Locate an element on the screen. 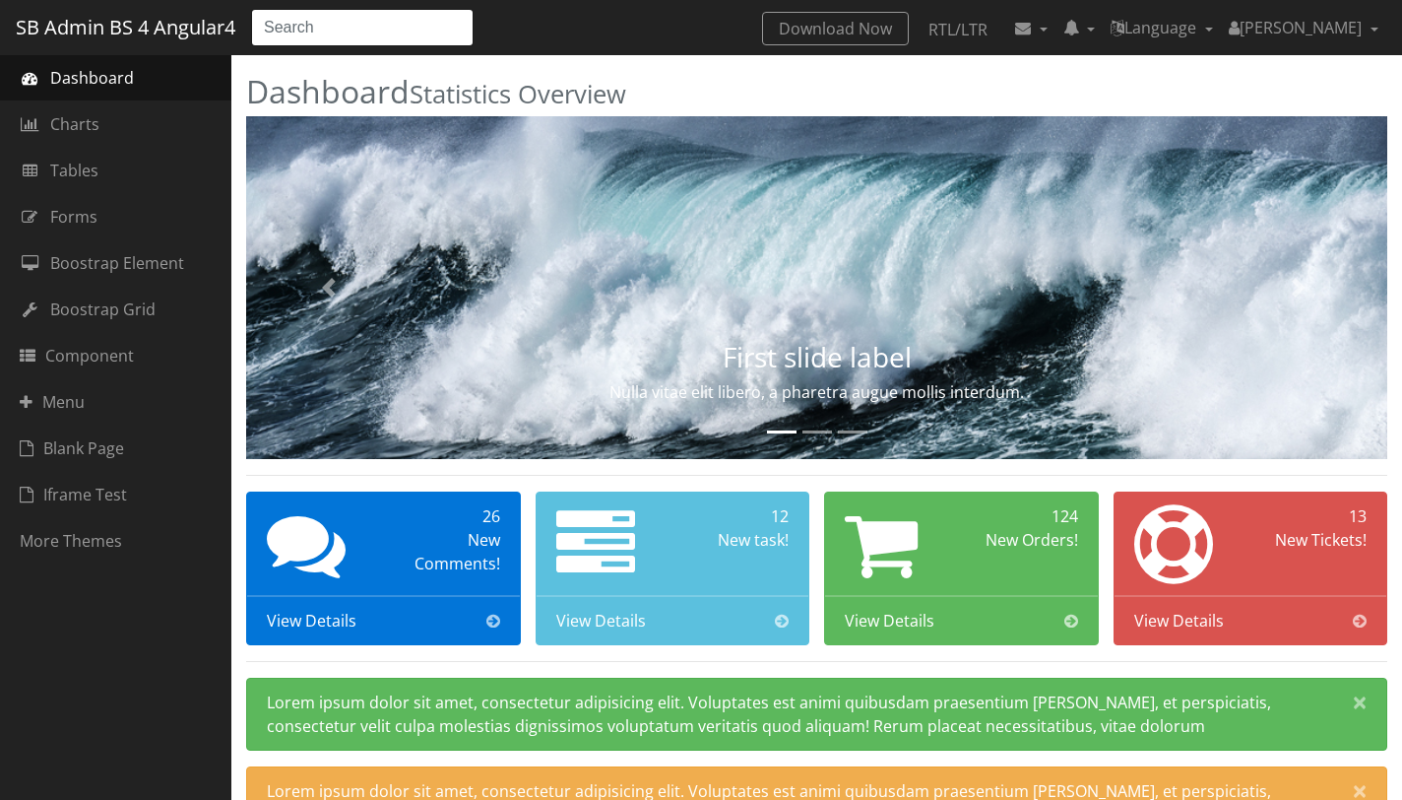 Image resolution: width=1402 pixels, height=800 pixels. div: 13 is located at coordinates (1312, 516).